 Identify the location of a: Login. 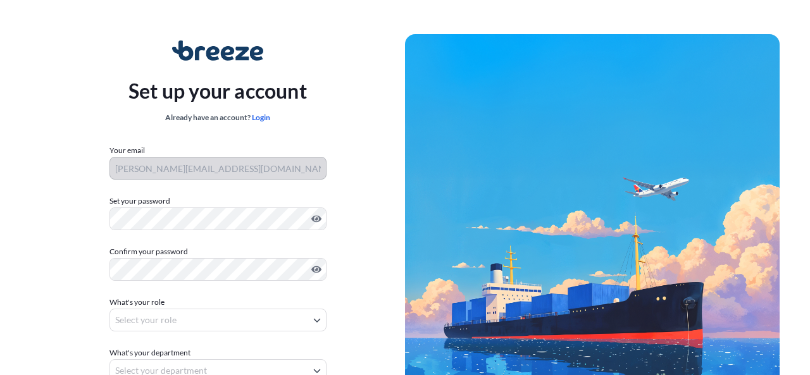
(261, 117).